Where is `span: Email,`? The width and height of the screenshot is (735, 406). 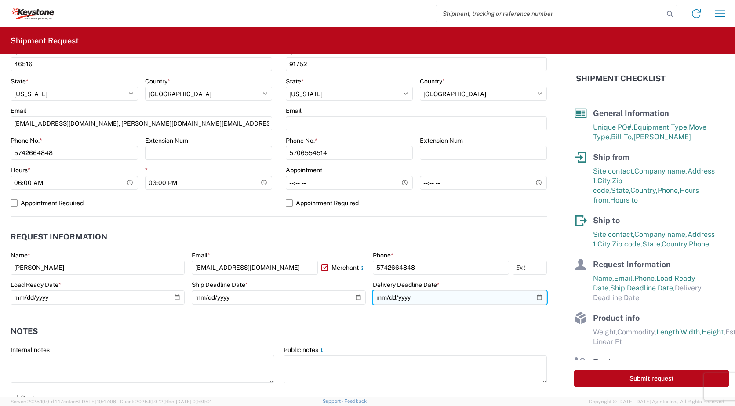 span: Email, is located at coordinates (624, 278).